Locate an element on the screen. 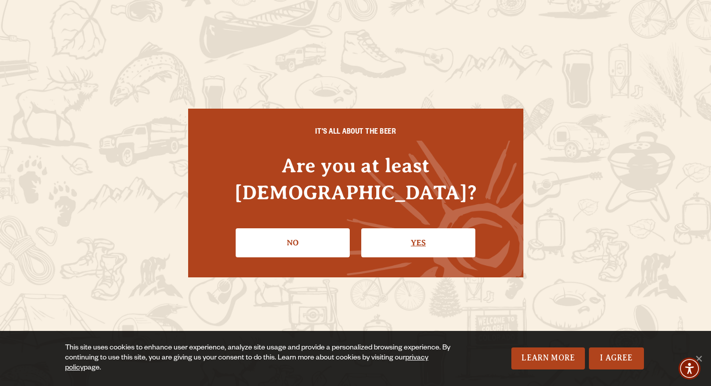 The width and height of the screenshot is (711, 386). h6: IT'S ALL ABOUT THE BEER is located at coordinates (356, 133).